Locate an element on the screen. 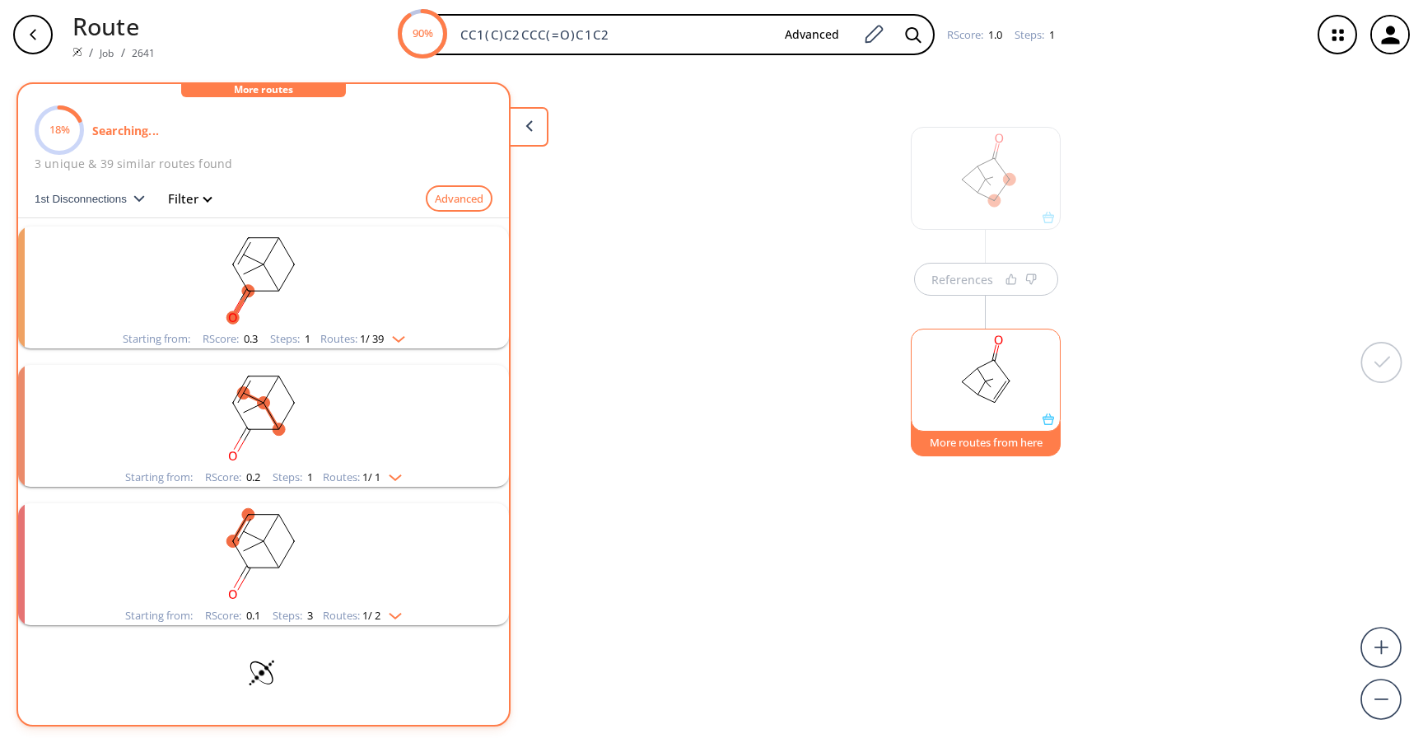 The image size is (1423, 743). span: 1 / 1 is located at coordinates (371, 477).